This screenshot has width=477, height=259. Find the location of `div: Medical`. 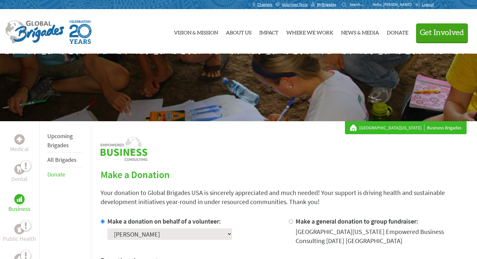

div: Medical is located at coordinates (19, 139).